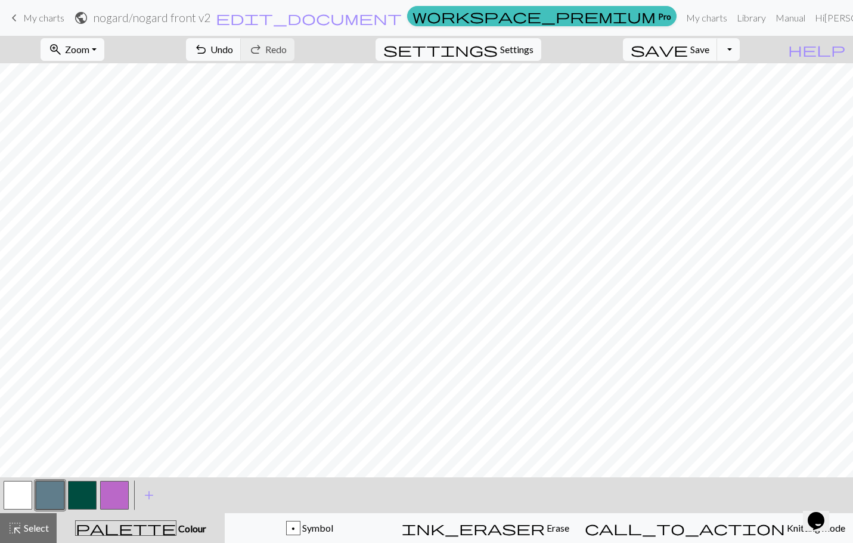 This screenshot has width=853, height=543. What do you see at coordinates (15, 528) in the screenshot?
I see `span: highlight_alt` at bounding box center [15, 528].